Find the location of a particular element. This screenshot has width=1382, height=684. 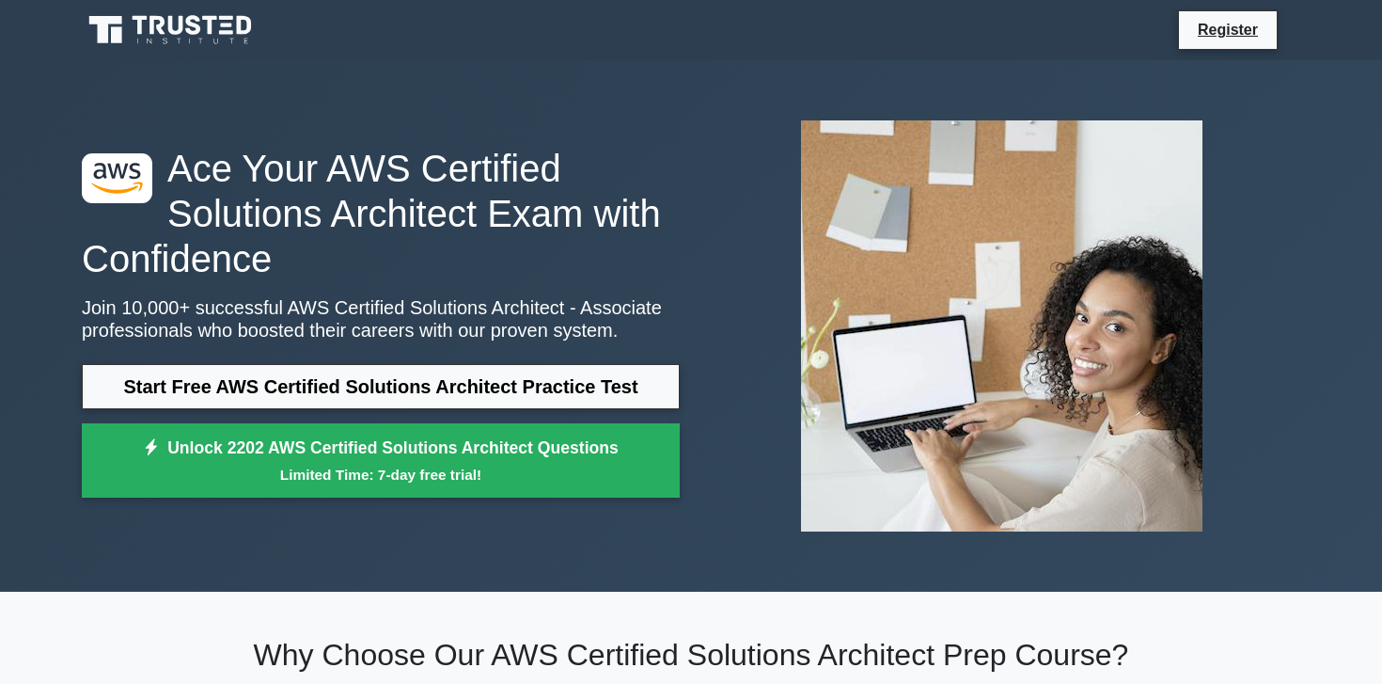

h1: Ace Your AWS Certified Solutions Architect Exam with Confidence is located at coordinates (381, 213).